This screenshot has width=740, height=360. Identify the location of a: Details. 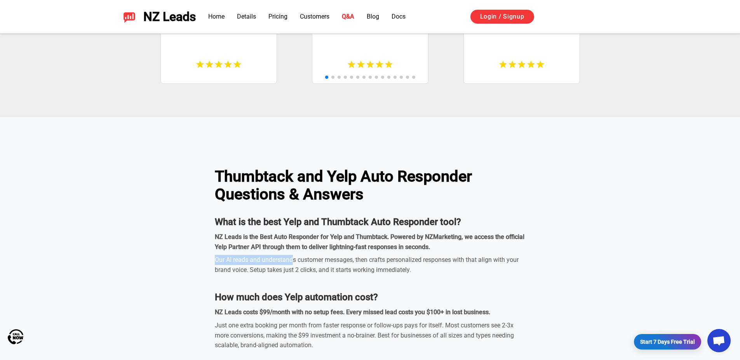
(246, 16).